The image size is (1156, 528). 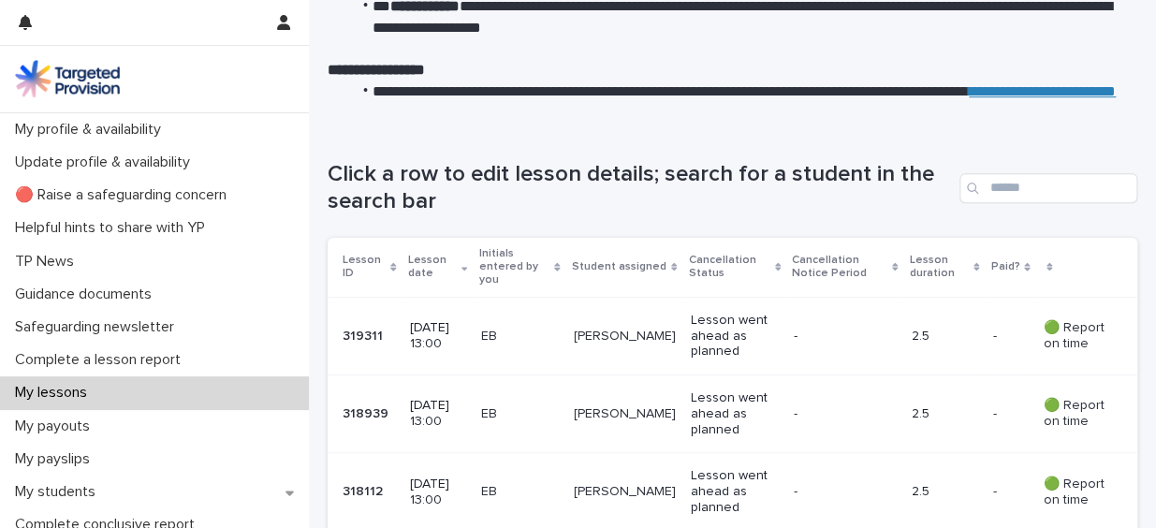 I want to click on p: TP News, so click(x=48, y=261).